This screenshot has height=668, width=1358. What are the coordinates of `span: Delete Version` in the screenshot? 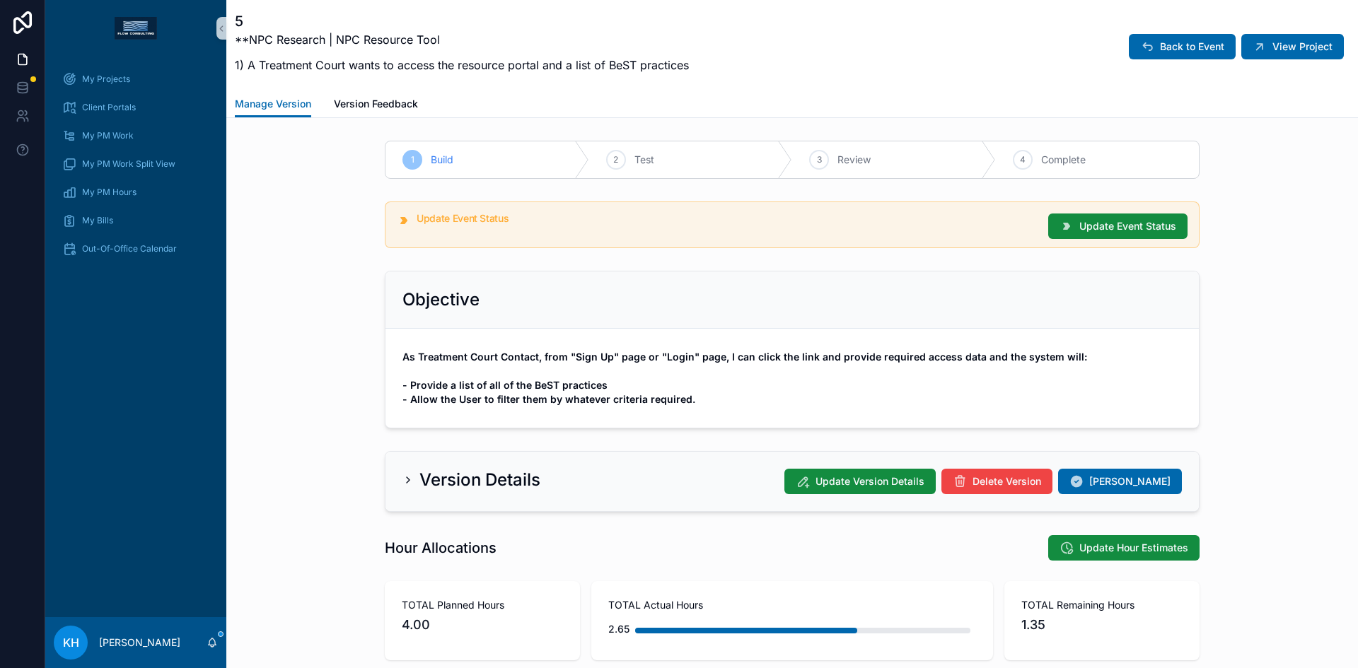 It's located at (1007, 482).